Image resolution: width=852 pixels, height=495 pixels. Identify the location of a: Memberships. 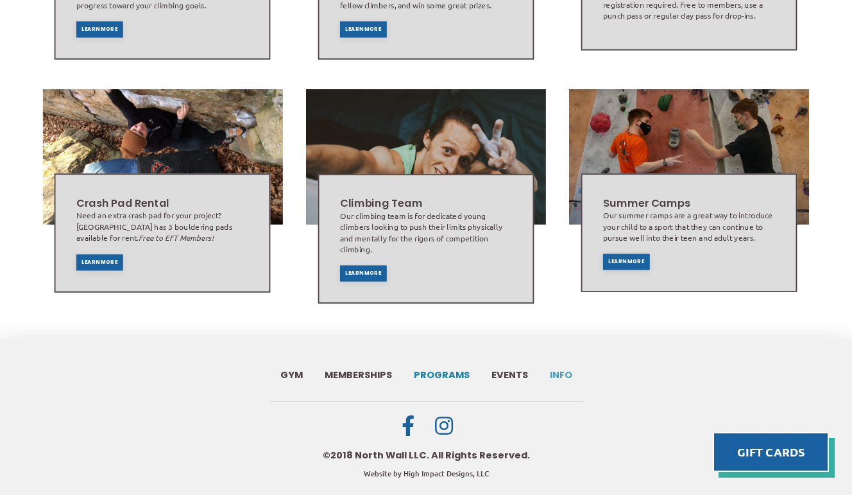
(358, 375).